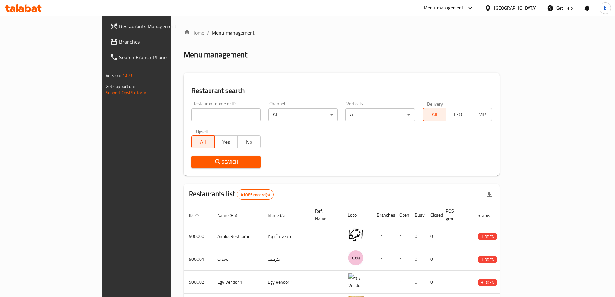 This screenshot has width=615, height=297. I want to click on th: Logo, so click(357, 215).